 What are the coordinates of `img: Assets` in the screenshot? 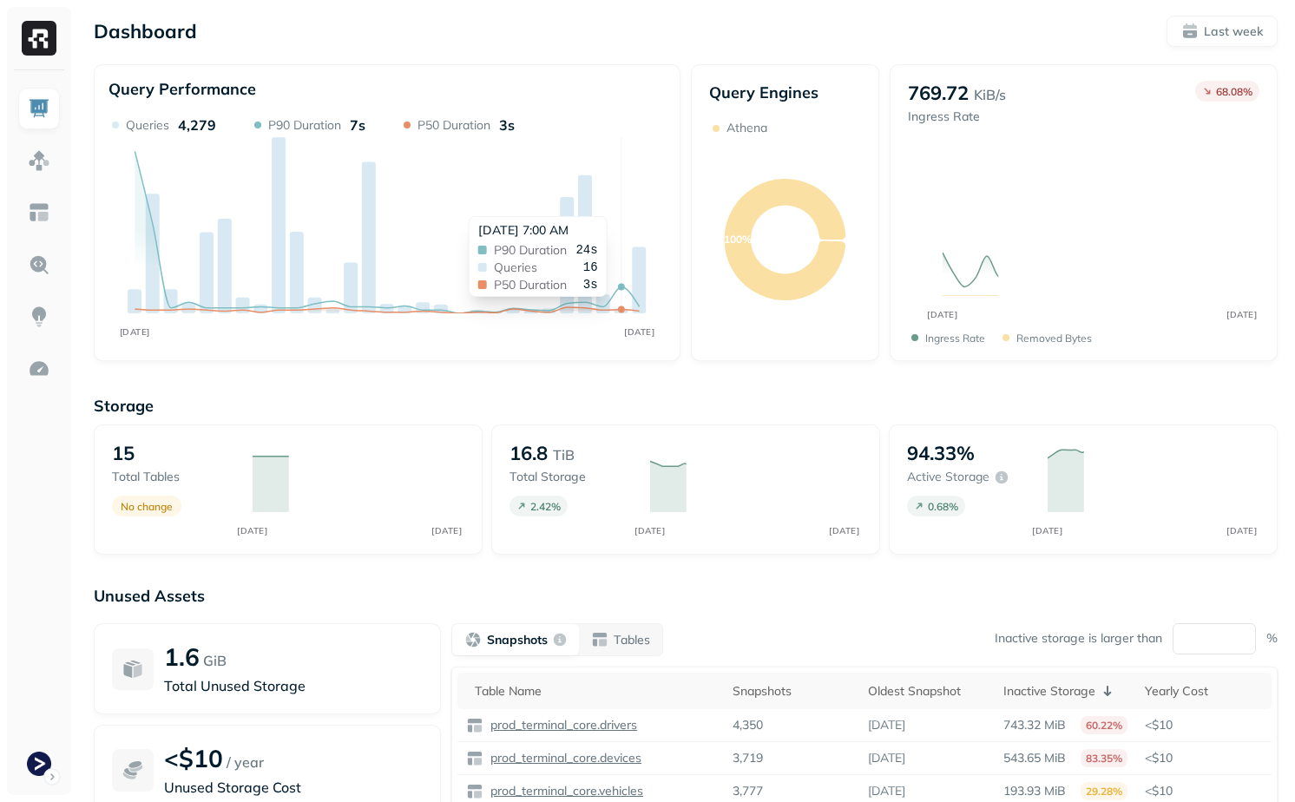 It's located at (39, 161).